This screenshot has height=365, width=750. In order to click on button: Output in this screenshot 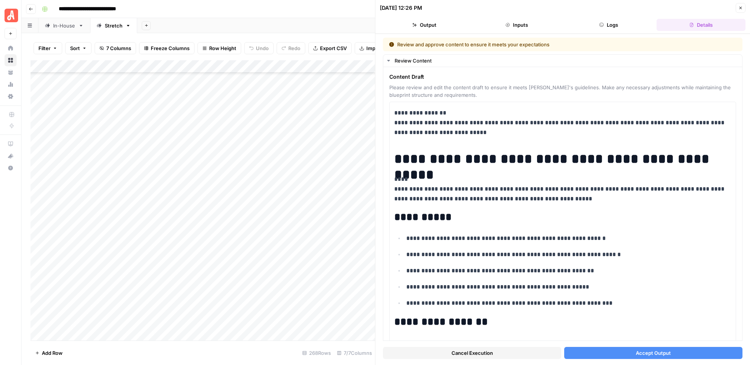, I will do `click(424, 25)`.